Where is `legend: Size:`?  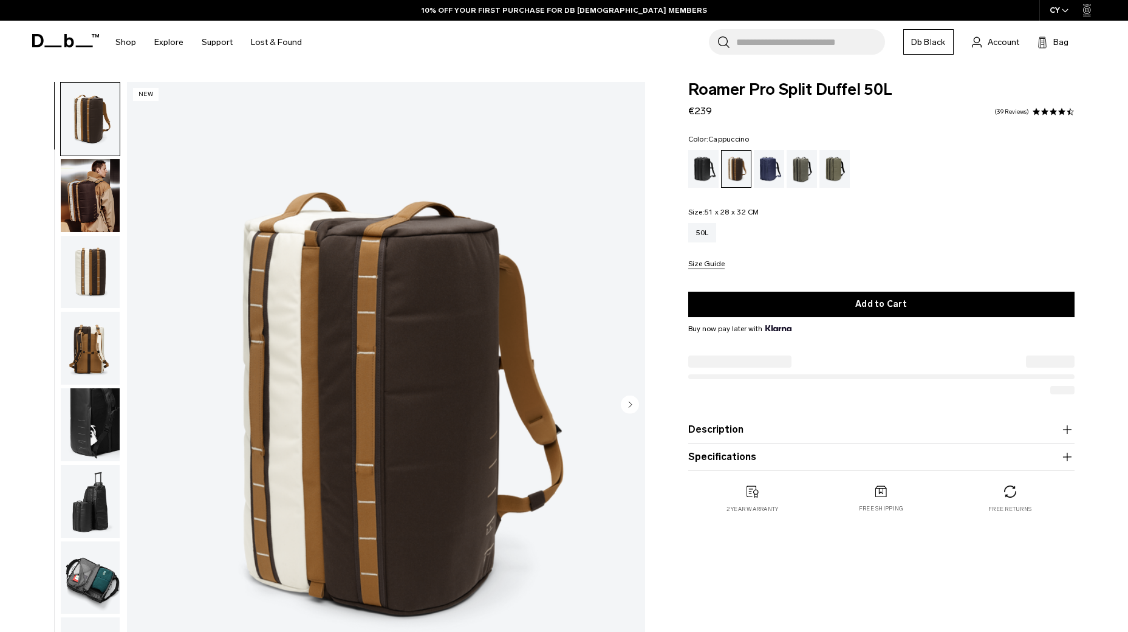
legend: Size: is located at coordinates (723, 212).